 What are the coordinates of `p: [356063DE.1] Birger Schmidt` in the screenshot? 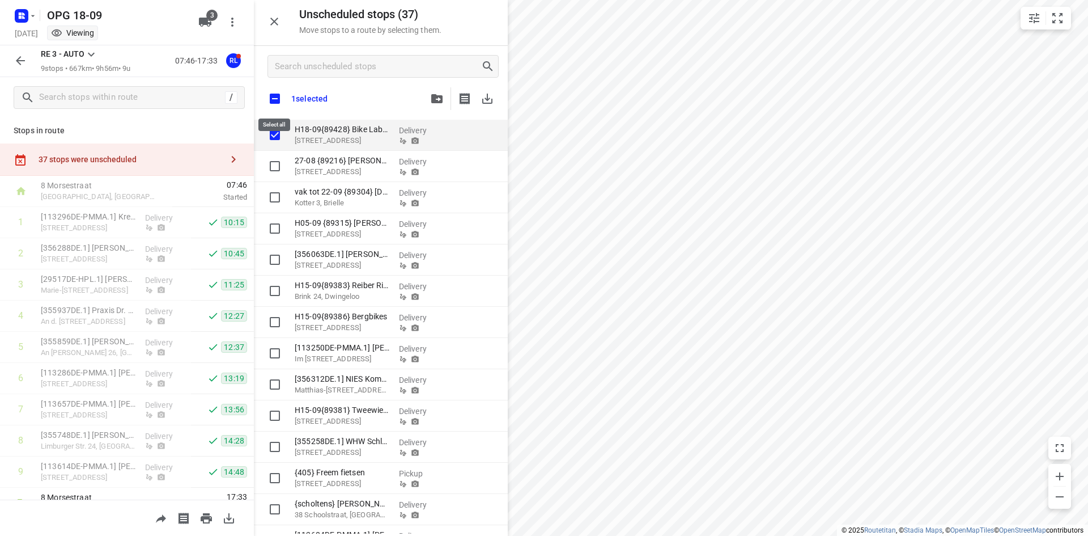 It's located at (342, 254).